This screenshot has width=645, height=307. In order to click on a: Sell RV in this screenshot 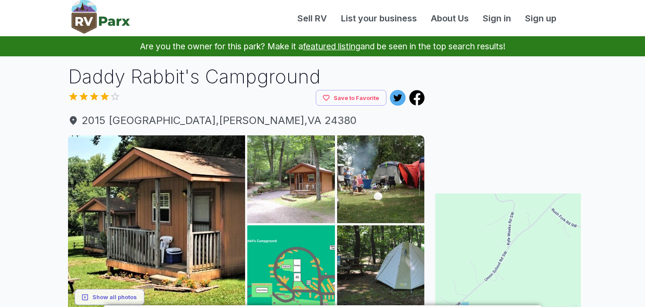, I will do `click(312, 18)`.